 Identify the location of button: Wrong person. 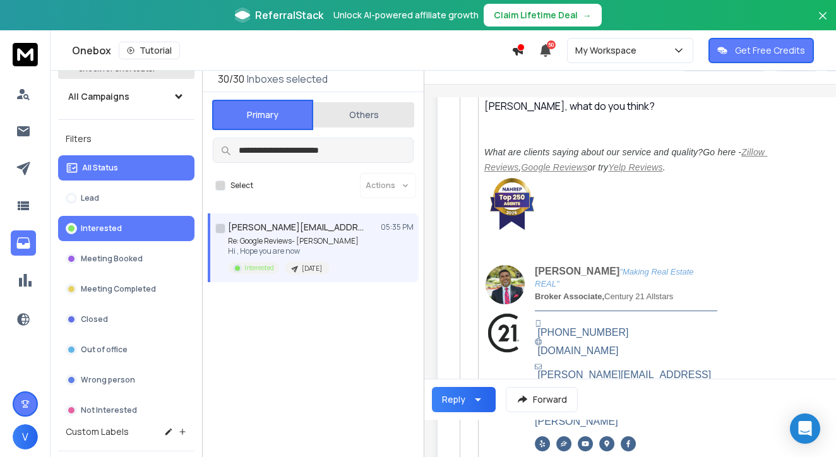
(126, 380).